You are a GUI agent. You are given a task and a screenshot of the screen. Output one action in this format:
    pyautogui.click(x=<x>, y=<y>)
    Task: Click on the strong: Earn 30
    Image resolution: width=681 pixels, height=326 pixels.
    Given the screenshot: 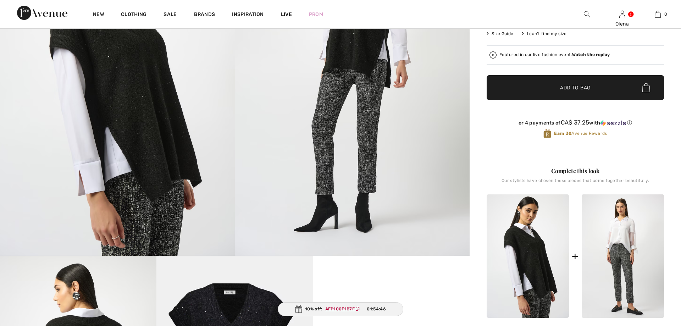 What is the action you would take?
    pyautogui.click(x=563, y=133)
    